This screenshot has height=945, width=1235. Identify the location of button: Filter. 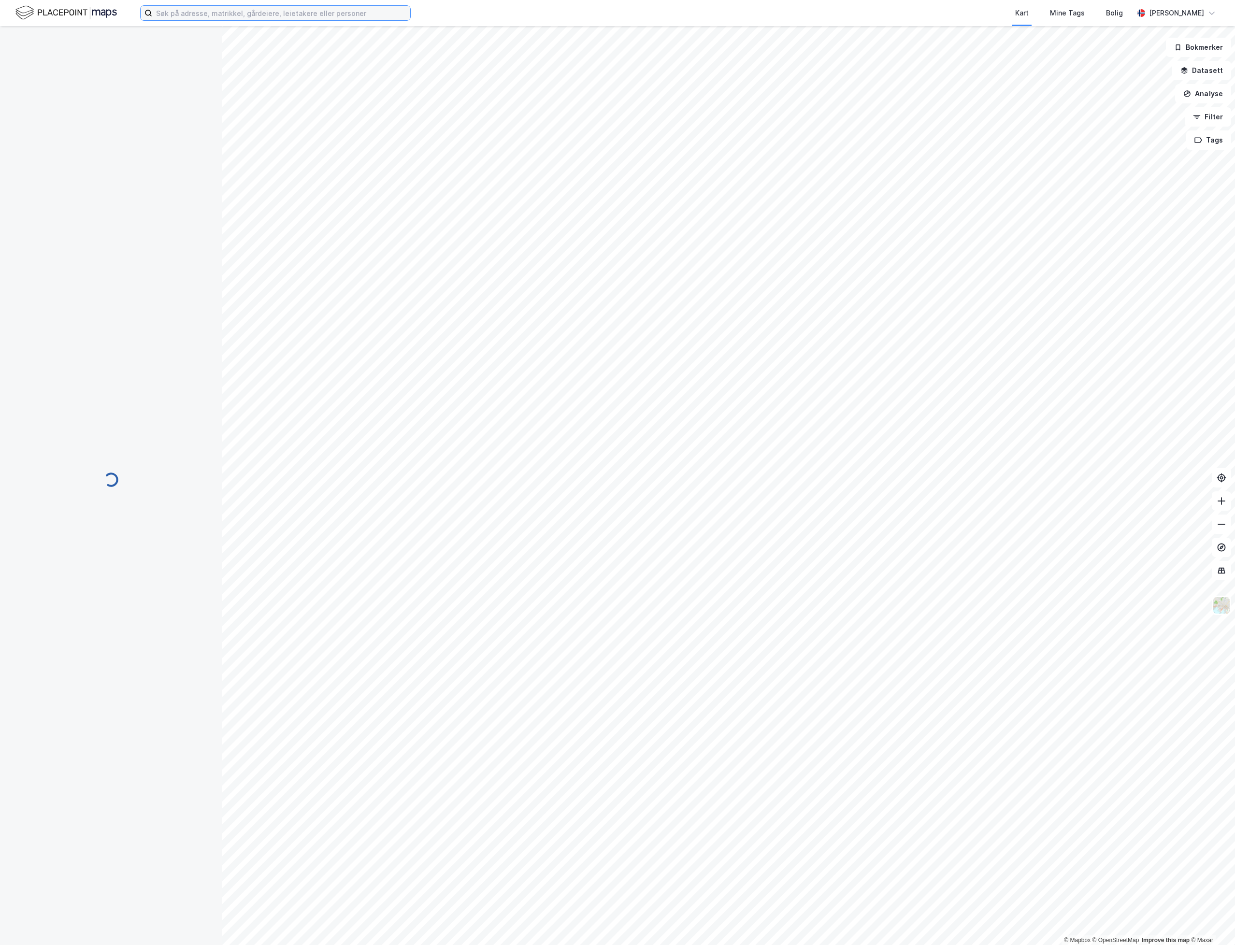
(1208, 117).